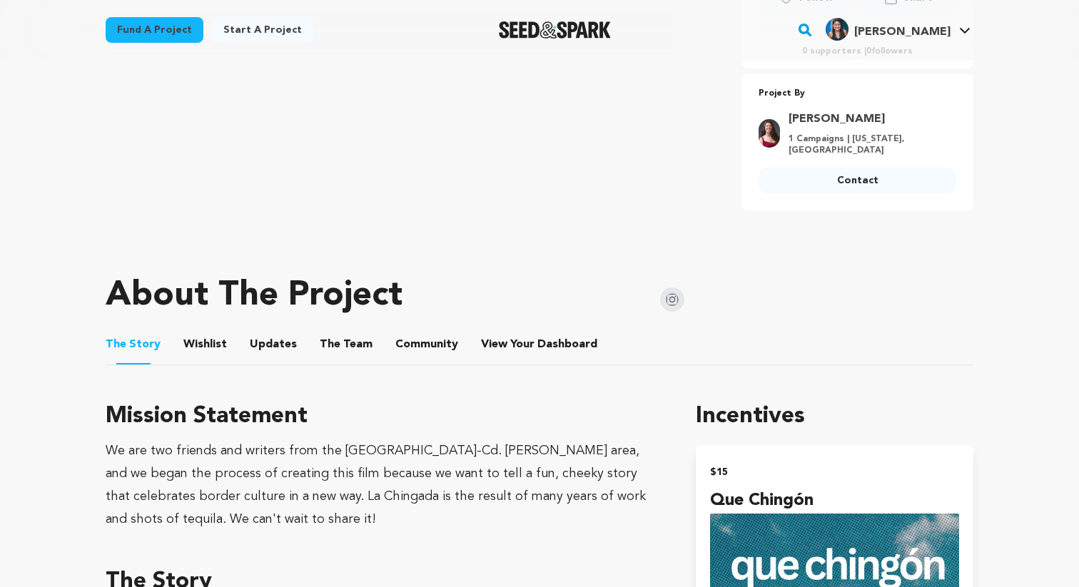 This screenshot has height=587, width=1079. What do you see at coordinates (254, 296) in the screenshot?
I see `h1: About The Project` at bounding box center [254, 296].